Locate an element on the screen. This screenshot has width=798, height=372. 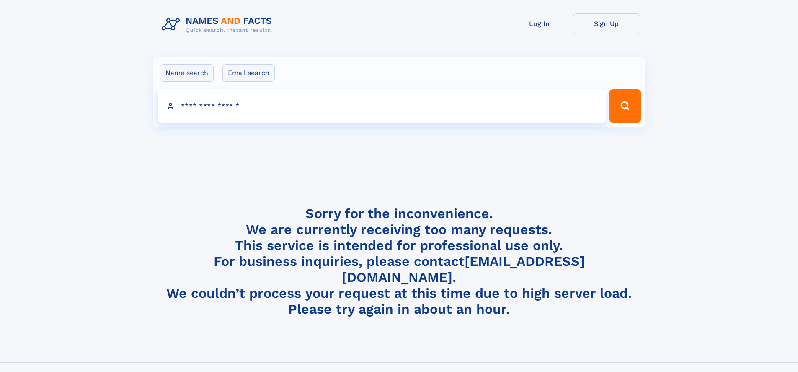
input: search input is located at coordinates (382, 106).